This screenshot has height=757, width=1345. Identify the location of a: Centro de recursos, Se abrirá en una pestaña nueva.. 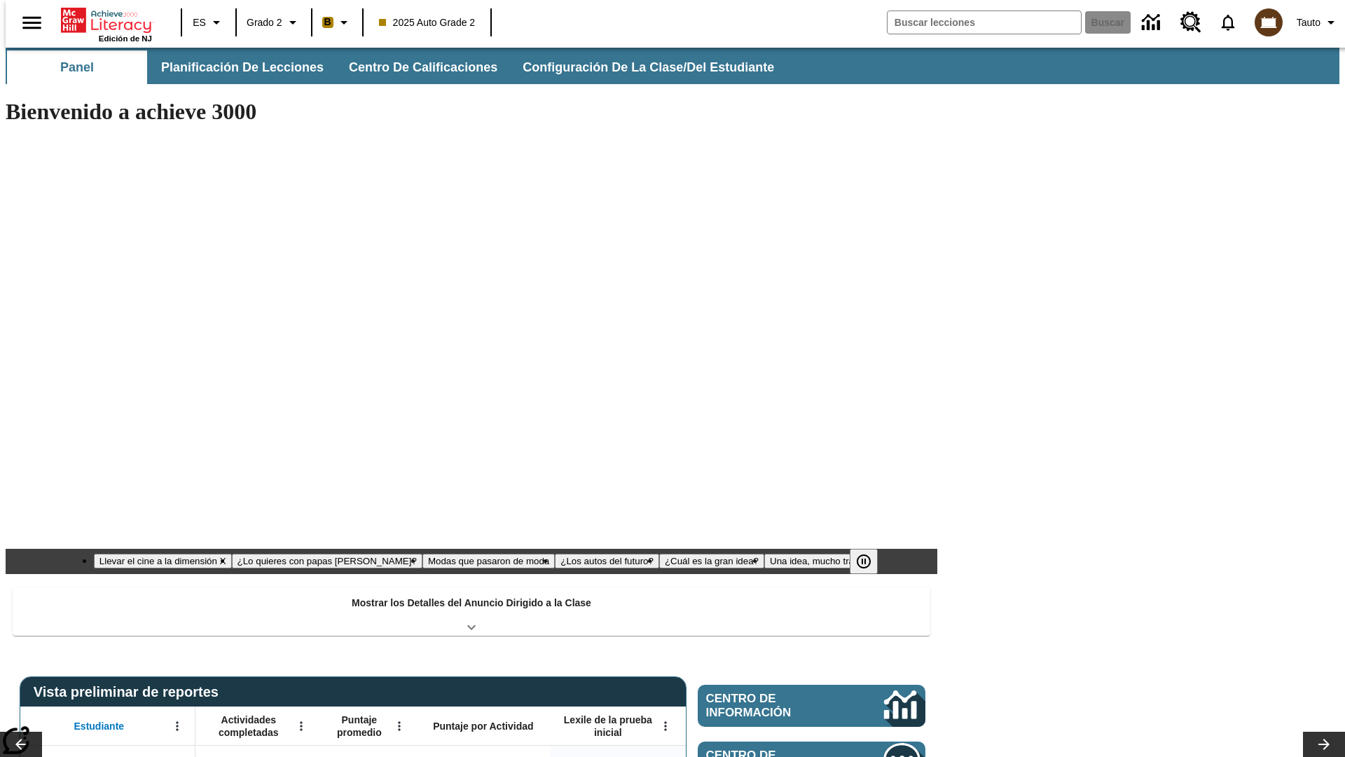
(1191, 22).